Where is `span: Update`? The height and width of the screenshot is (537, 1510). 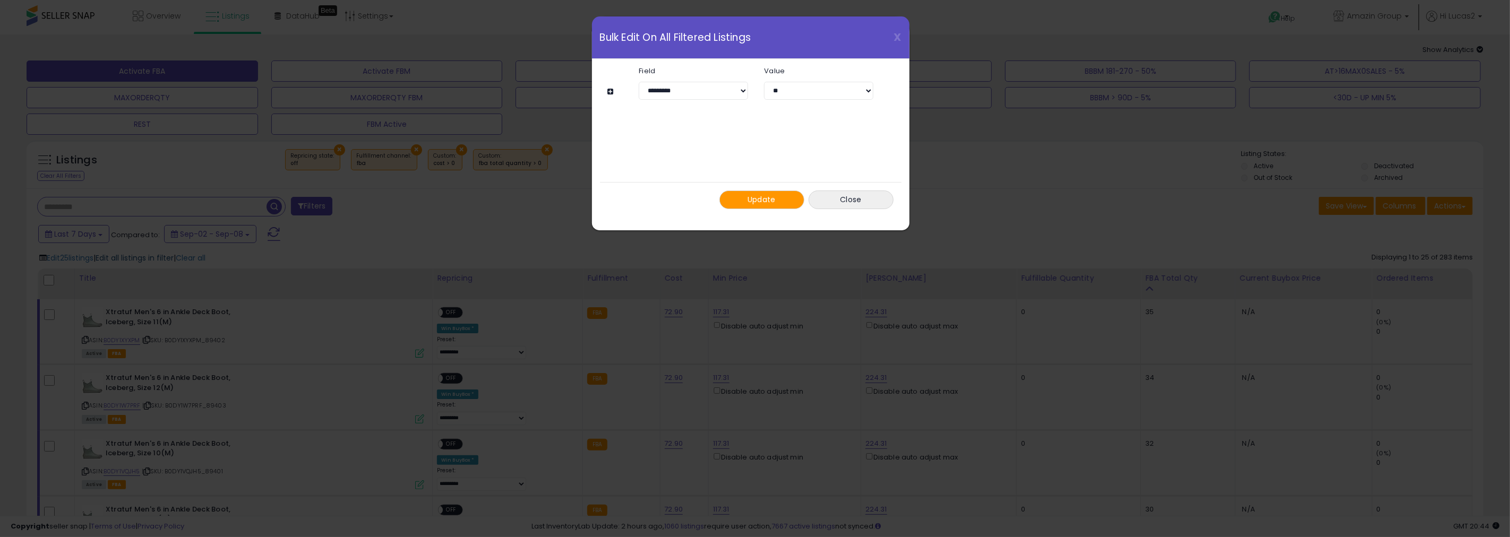
span: Update is located at coordinates (761, 200).